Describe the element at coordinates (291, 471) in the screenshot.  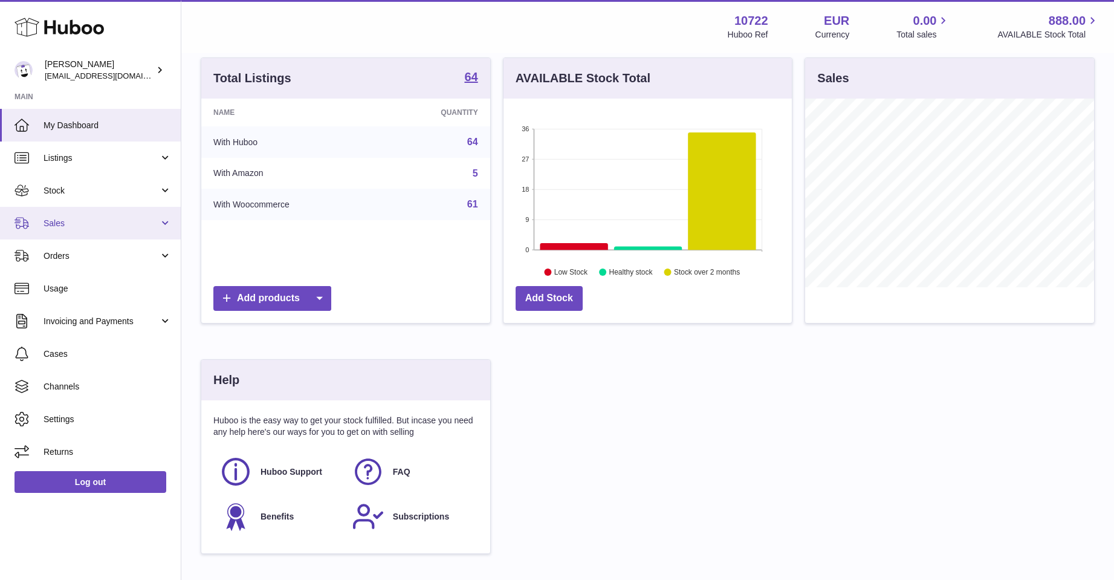
I see `span: Huboo Support` at that location.